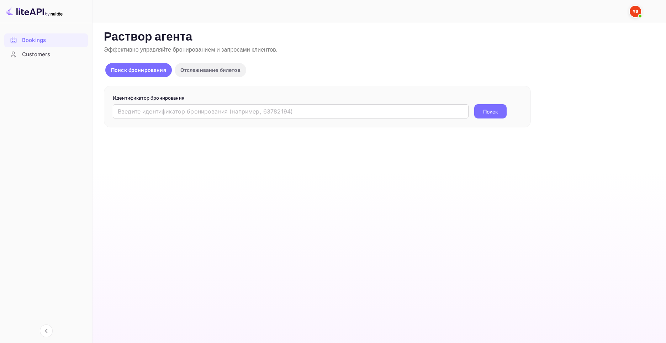 The width and height of the screenshot is (666, 343). Describe the element at coordinates (490, 111) in the screenshot. I see `button: Поиск` at that location.